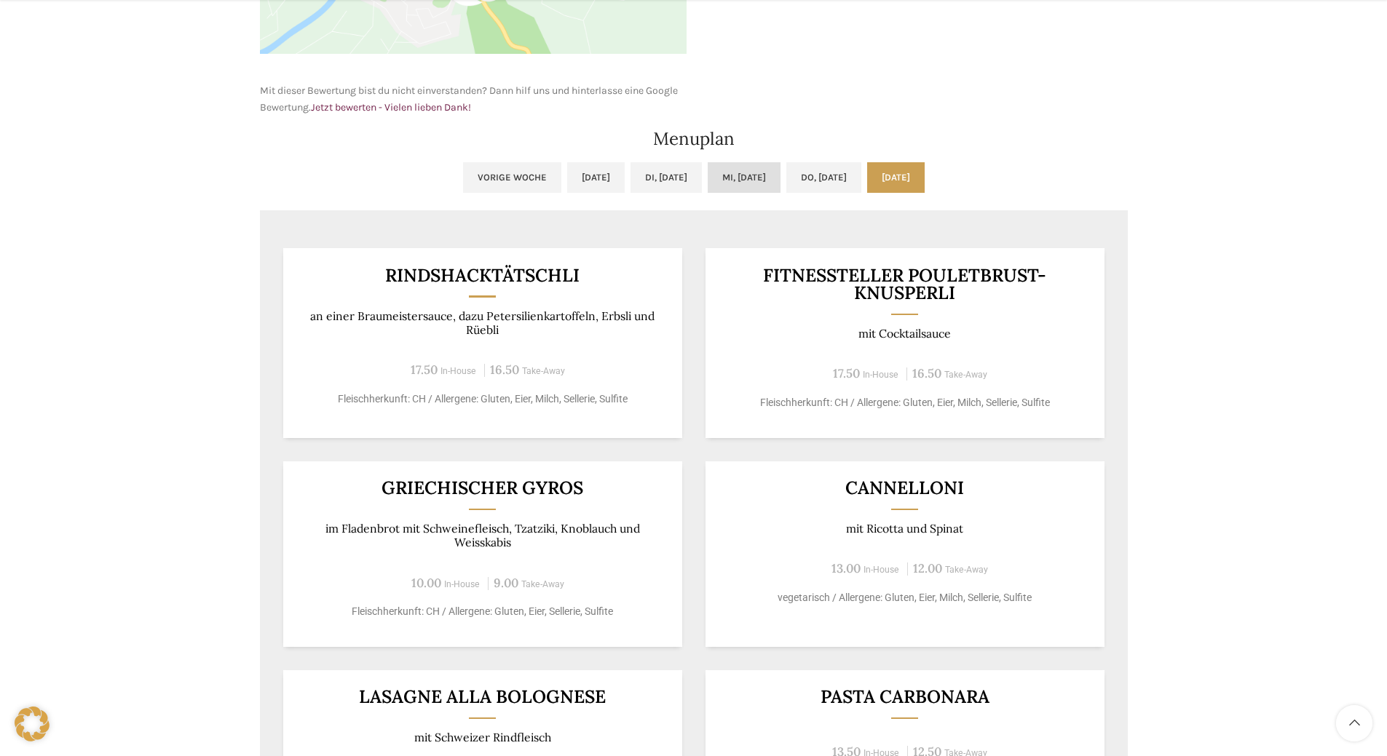  Describe the element at coordinates (482, 611) in the screenshot. I see `p: Fleischherkunft: CH / Allergene: Gluten, Eier, Sellerie, Sulfite` at that location.